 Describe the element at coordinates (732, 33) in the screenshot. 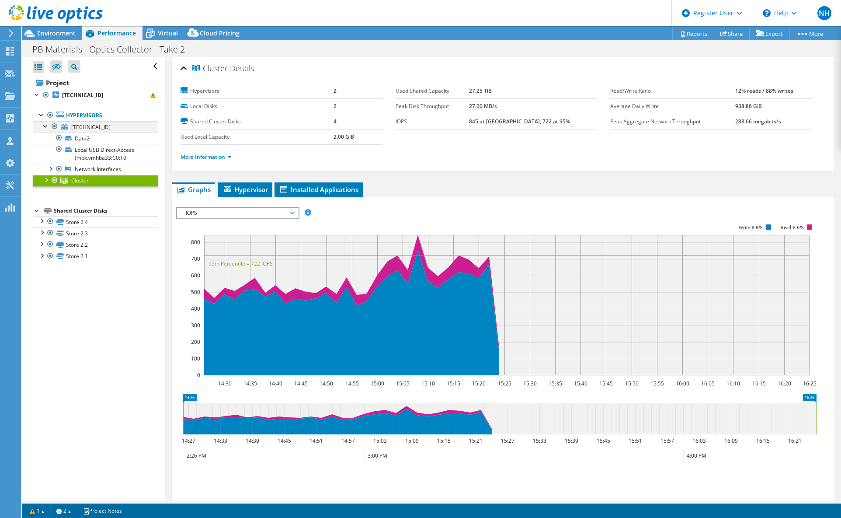

I see `a: Share` at that location.